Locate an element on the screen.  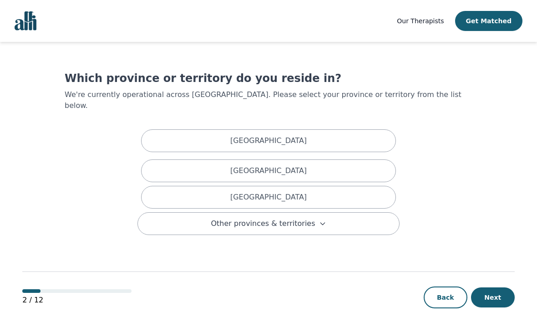
span: Our Therapists is located at coordinates (420, 21).